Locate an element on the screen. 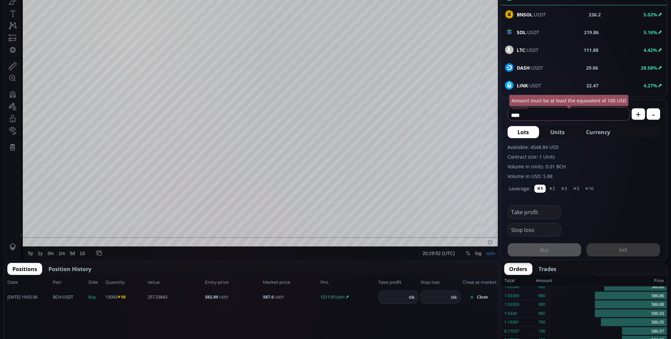 This screenshot has height=339, width=671. div: Indicators is located at coordinates (136, 6).